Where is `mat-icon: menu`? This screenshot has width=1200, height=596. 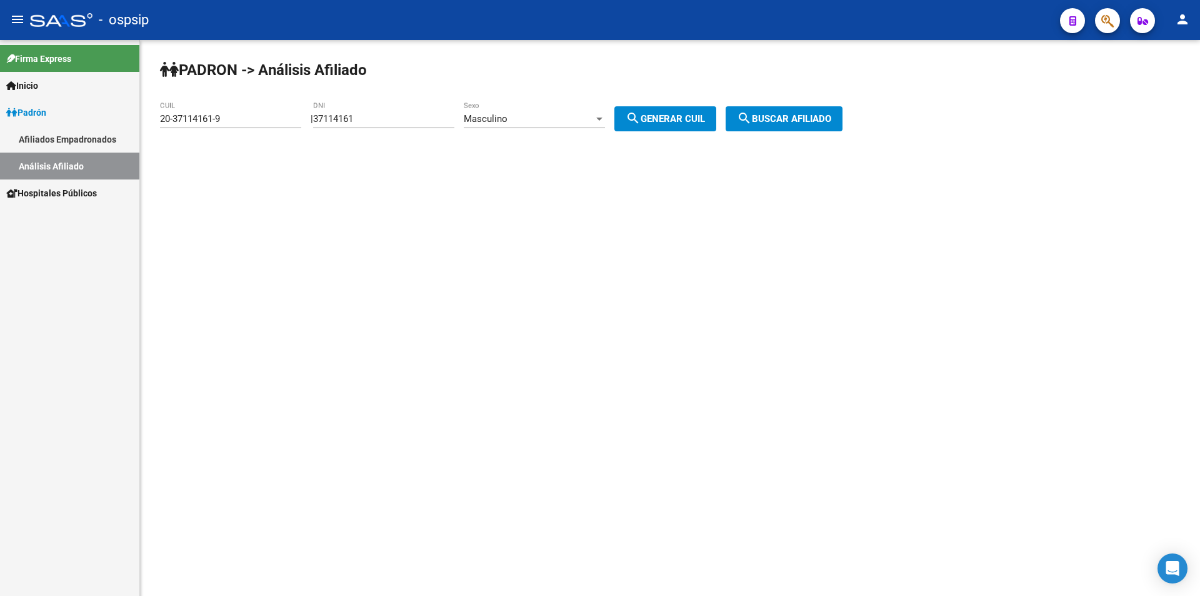
mat-icon: menu is located at coordinates (18, 19).